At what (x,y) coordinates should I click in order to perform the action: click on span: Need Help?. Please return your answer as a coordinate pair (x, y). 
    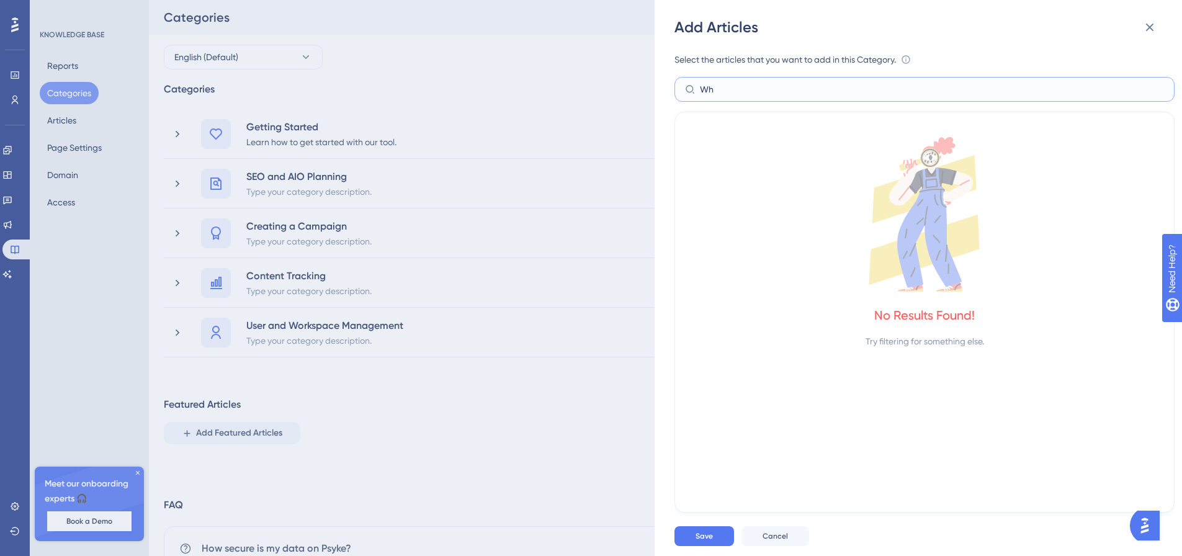
    Looking at the image, I should click on (53, 11).